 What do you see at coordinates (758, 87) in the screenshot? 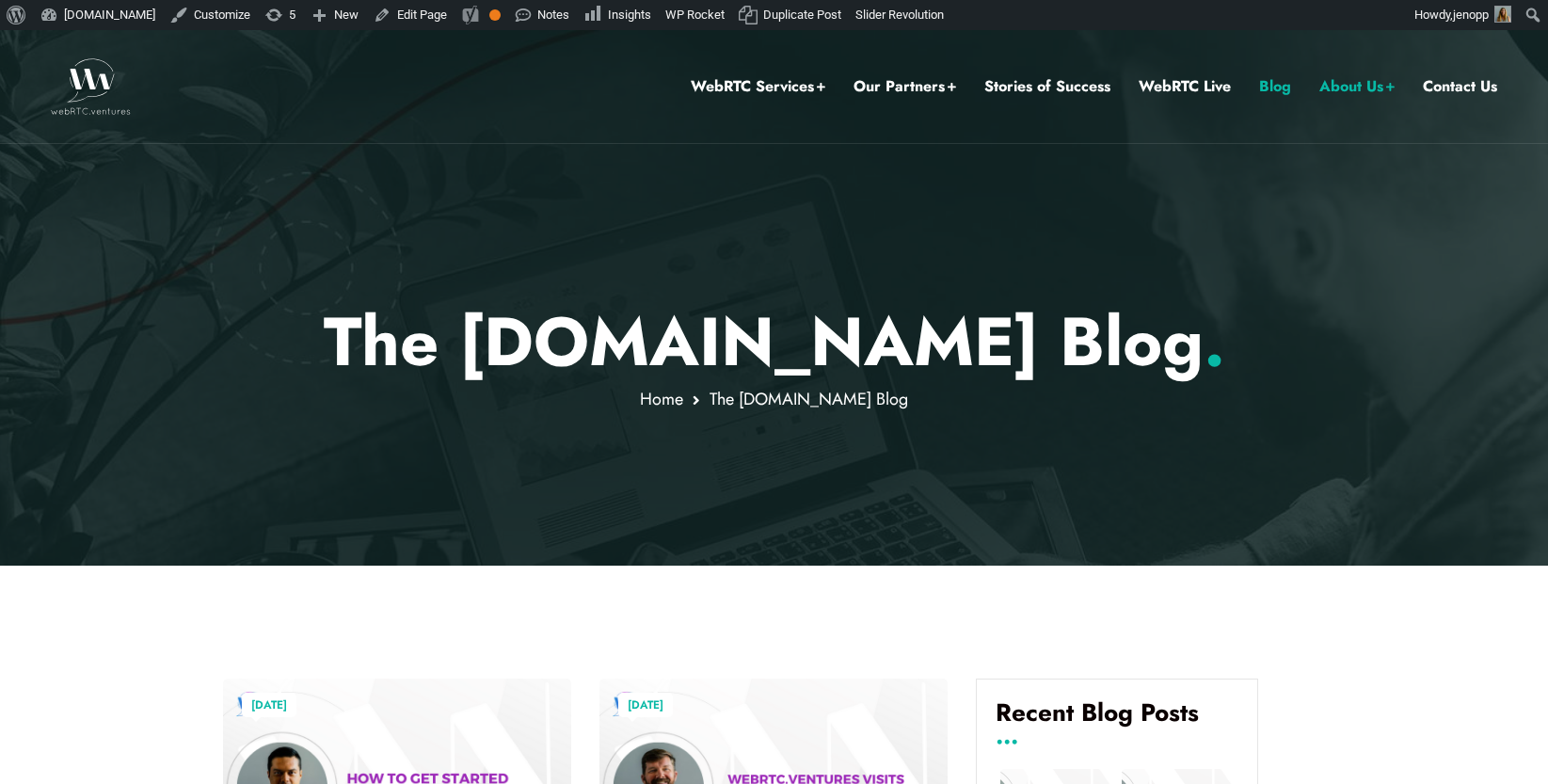
I see `a: WebRTC Services` at bounding box center [758, 87].